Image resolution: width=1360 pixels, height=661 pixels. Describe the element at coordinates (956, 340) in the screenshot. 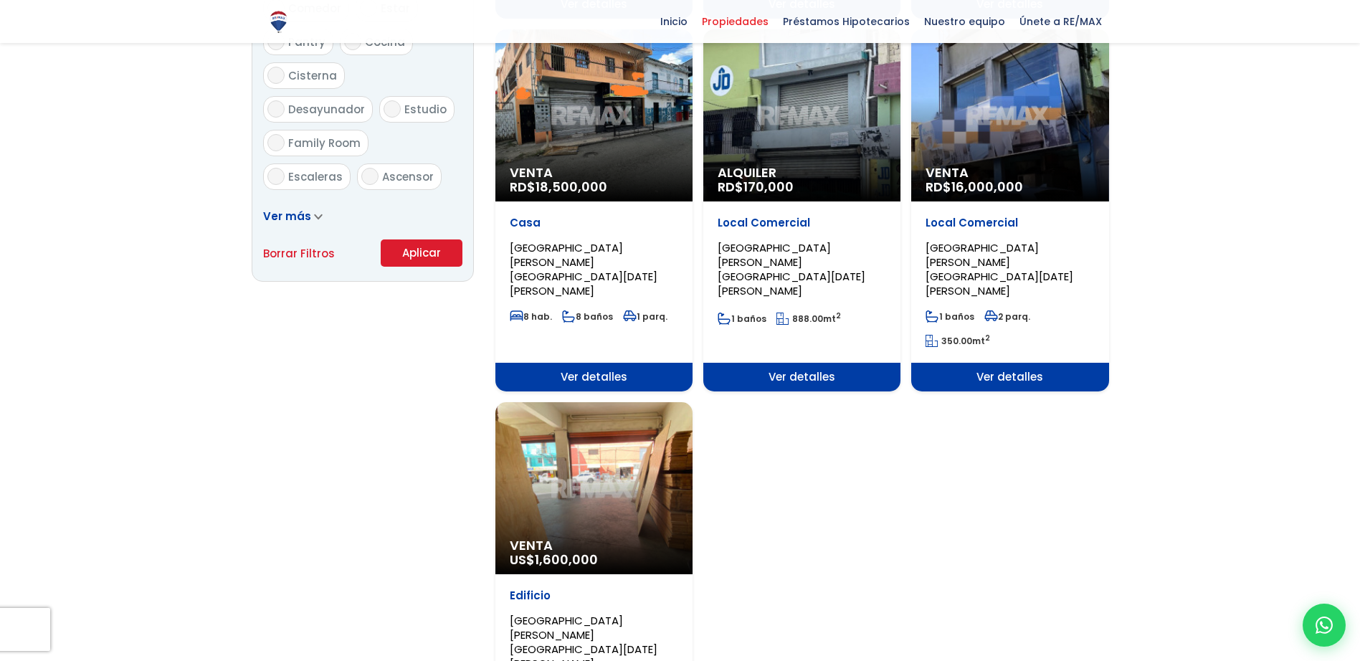

I see `span: 350.00` at that location.